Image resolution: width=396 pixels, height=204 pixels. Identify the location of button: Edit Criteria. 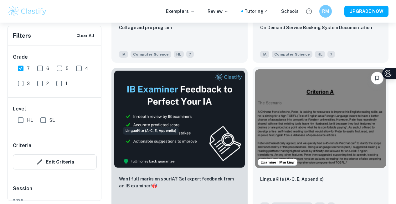
(55, 162).